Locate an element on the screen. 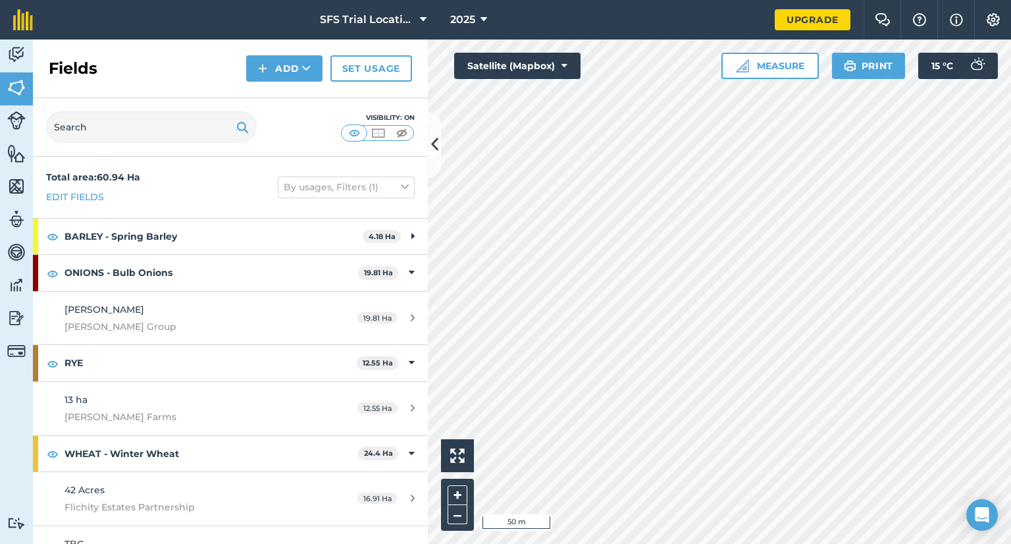 This screenshot has height=544, width=1011. h2: Fields is located at coordinates (73, 68).